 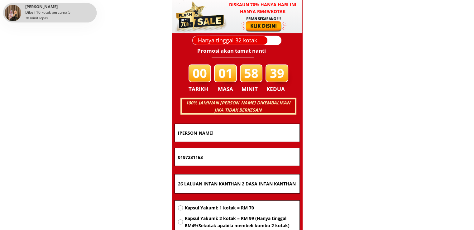 What do you see at coordinates (226, 89) in the screenshot?
I see `h3: MASA` at bounding box center [226, 89].